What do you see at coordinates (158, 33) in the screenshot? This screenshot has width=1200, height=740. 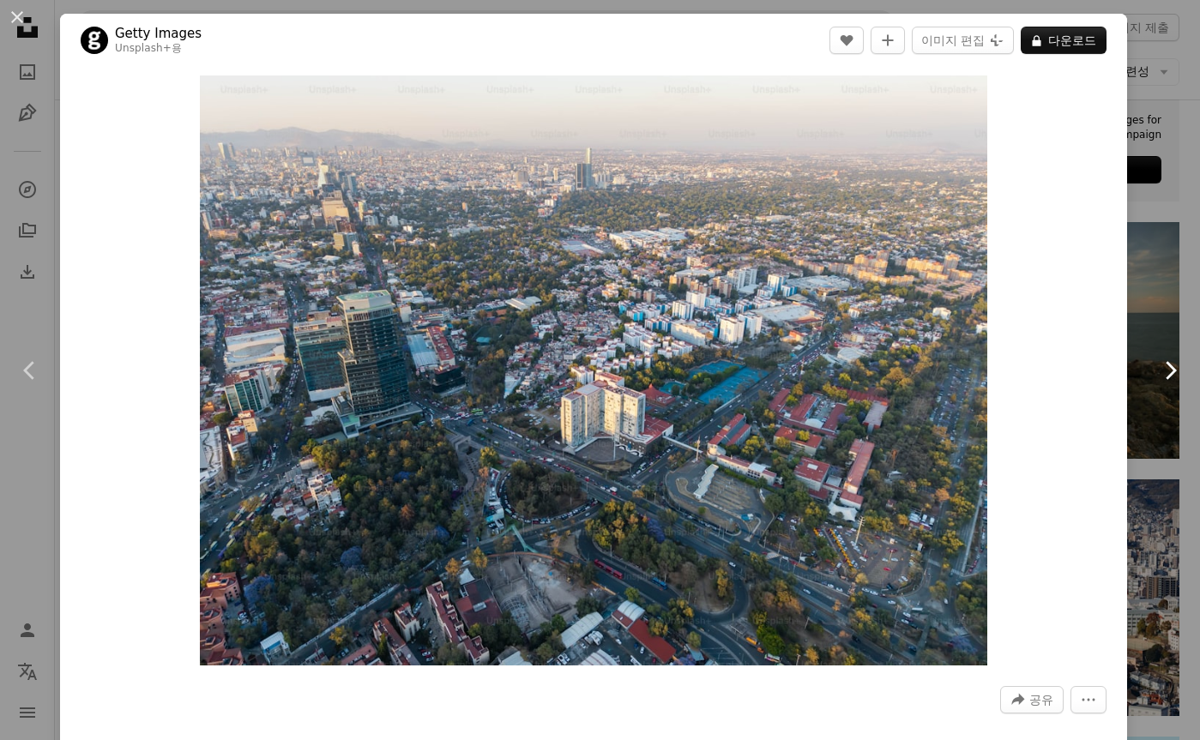 I see `a: Getty Images` at bounding box center [158, 33].